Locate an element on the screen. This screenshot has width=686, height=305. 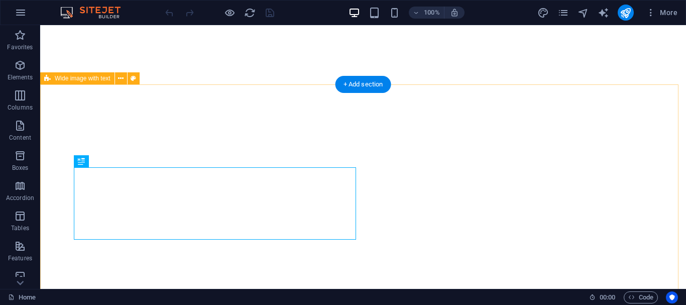
button: pages is located at coordinates (564, 13).